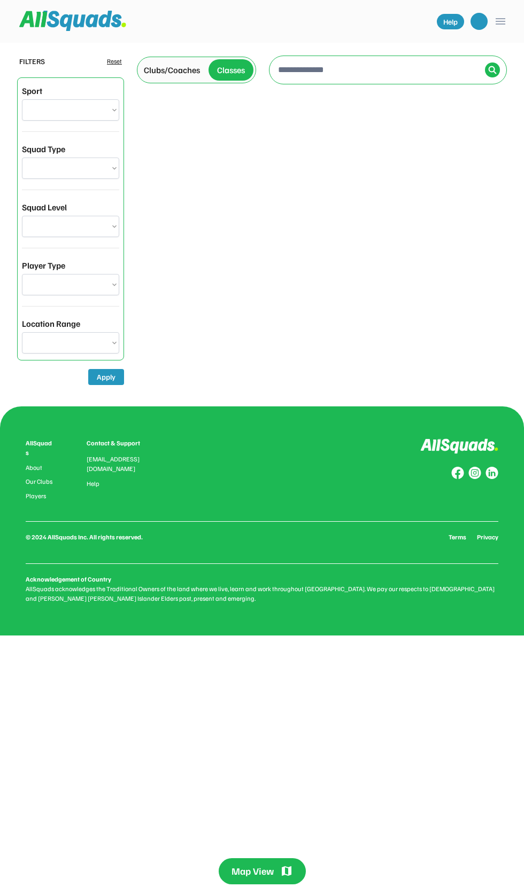  I want to click on img: Group%20copy%207.svg, so click(474, 473).